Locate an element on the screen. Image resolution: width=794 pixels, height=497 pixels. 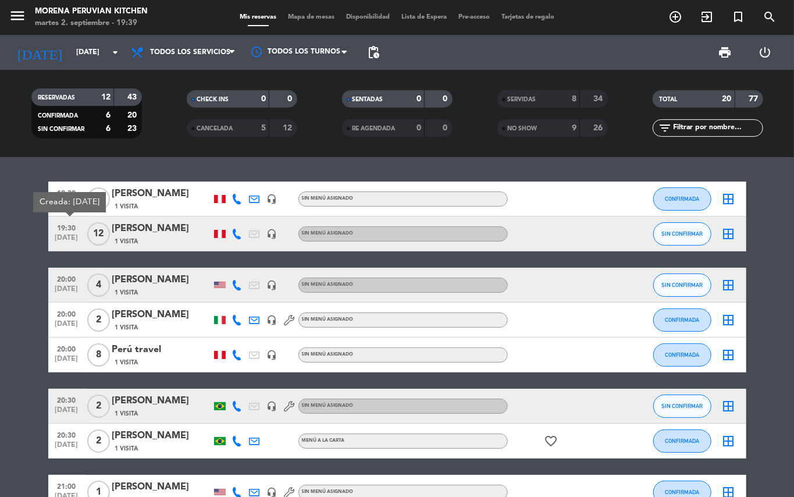
span: 4 is located at coordinates (98, 285).